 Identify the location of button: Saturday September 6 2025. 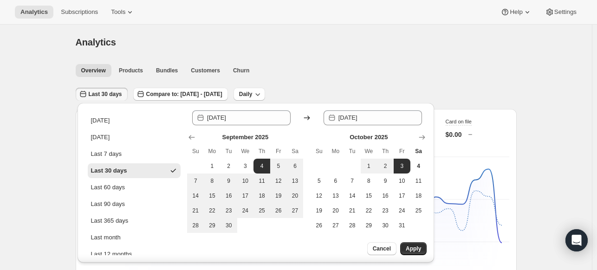
(295, 166).